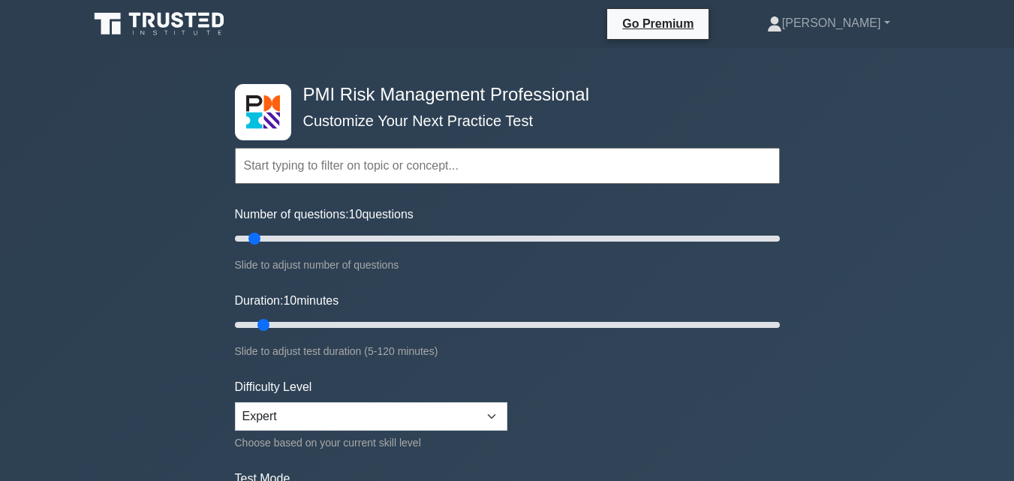 This screenshot has height=481, width=1014. I want to click on div: Choose based on your current skill level, so click(371, 443).